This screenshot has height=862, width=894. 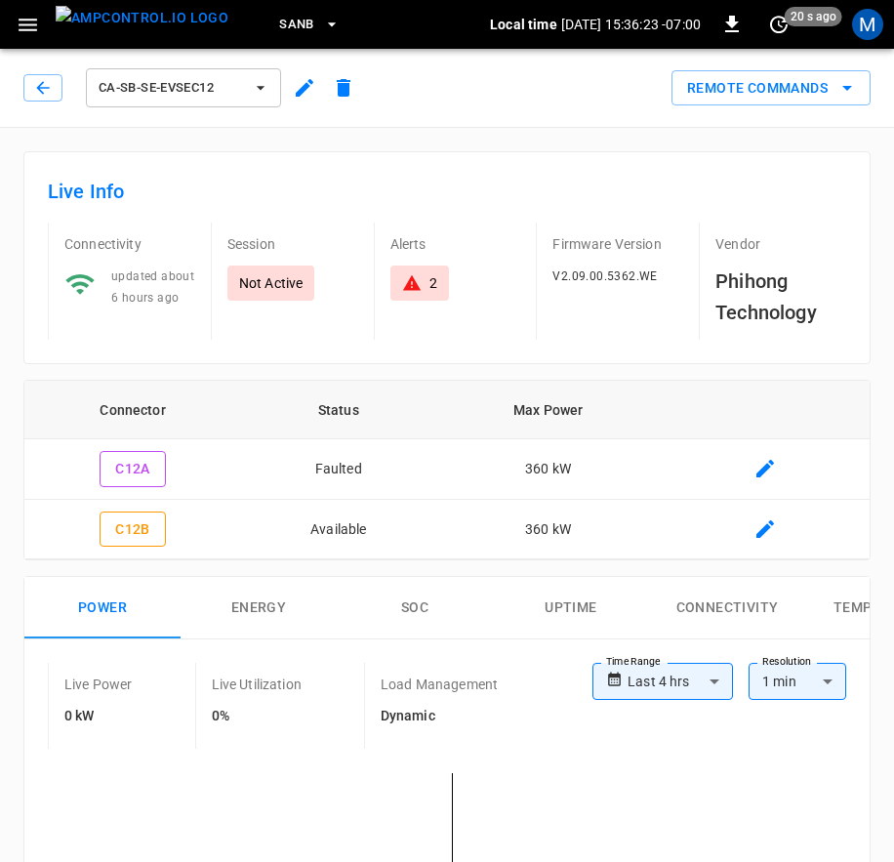 What do you see at coordinates (680, 681) in the screenshot?
I see `div: Last 4 hrs` at bounding box center [680, 681].